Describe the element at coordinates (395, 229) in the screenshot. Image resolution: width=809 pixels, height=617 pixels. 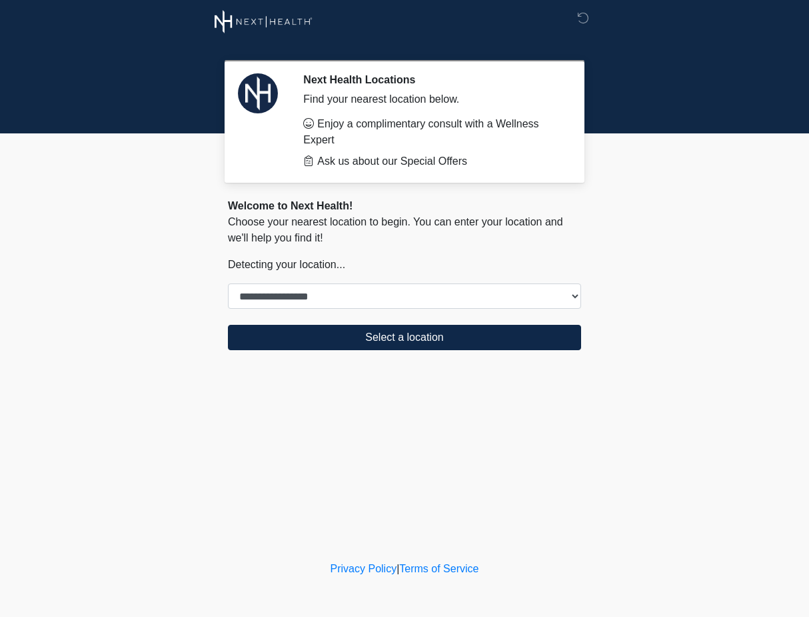
I see `span: Choose your nearest location to begin. You can enter your location and we'll help you find it!` at that location.